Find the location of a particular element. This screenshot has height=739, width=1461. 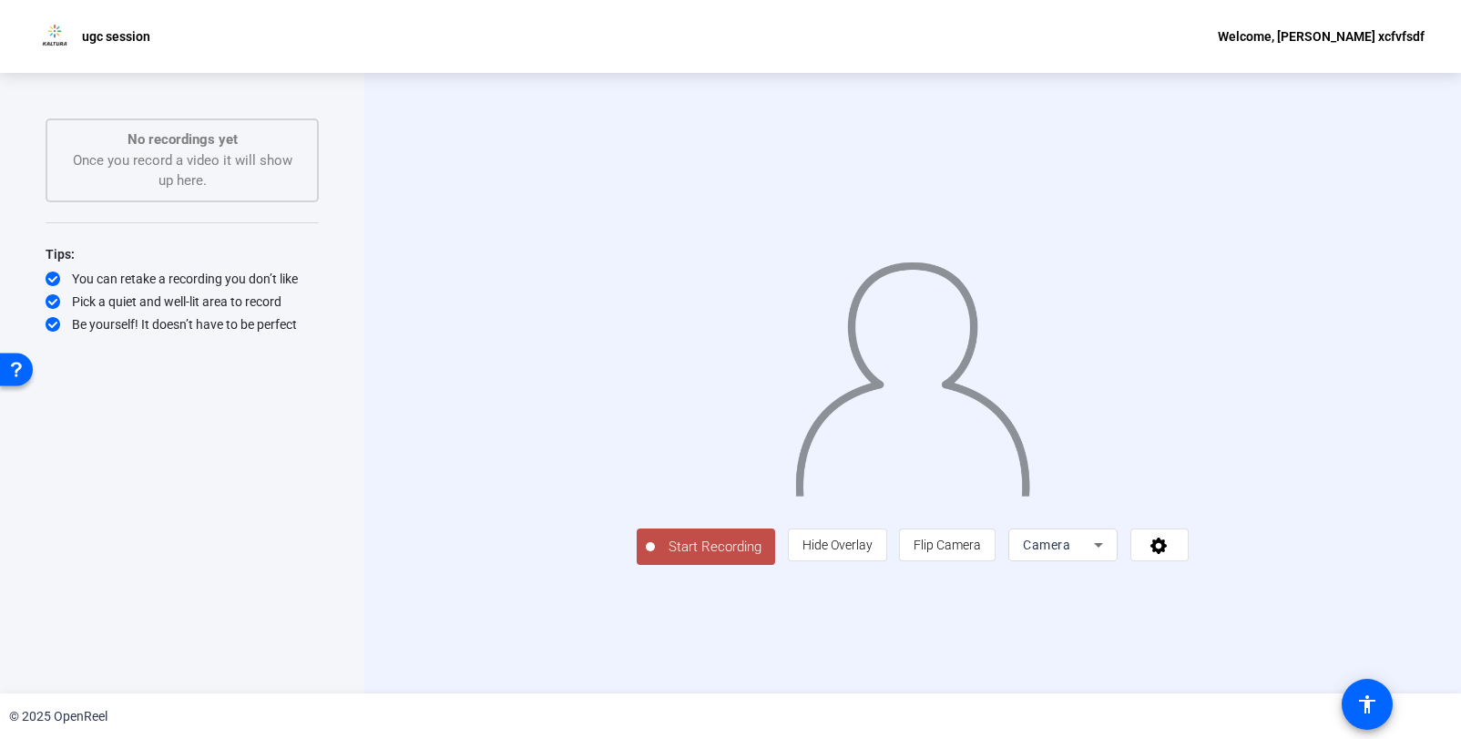

span: Flip Camera is located at coordinates (947, 545).